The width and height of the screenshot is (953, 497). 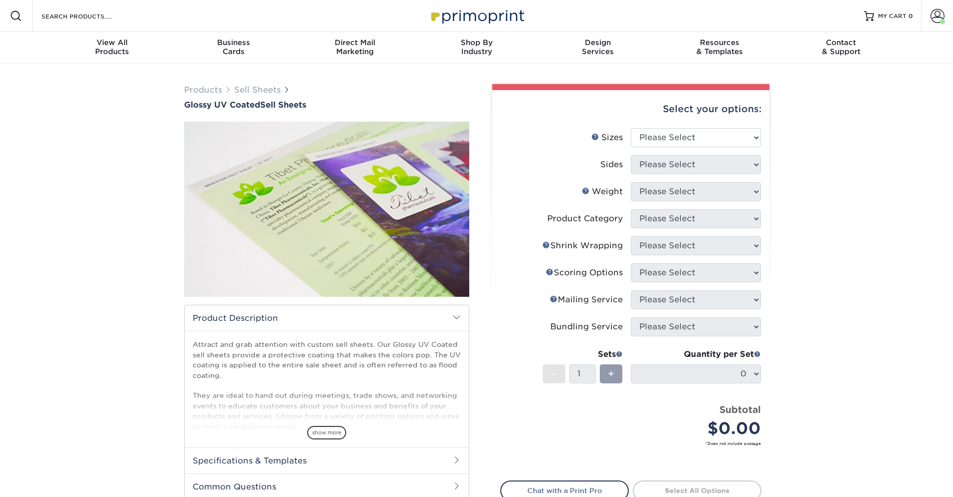 I want to click on div: Cards, so click(x=233, y=47).